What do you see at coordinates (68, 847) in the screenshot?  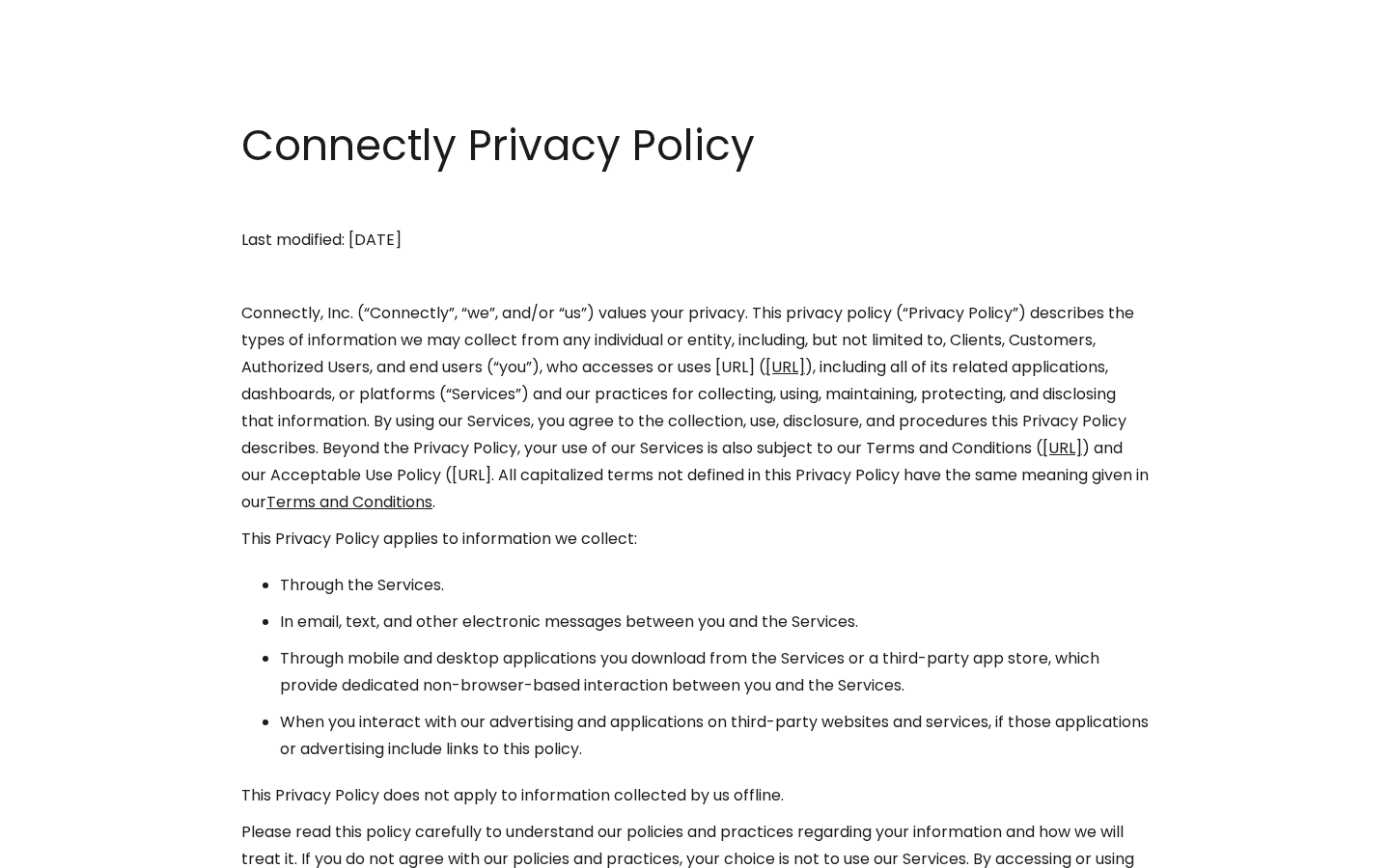 I see `aside: Language selected: English` at bounding box center [68, 847].